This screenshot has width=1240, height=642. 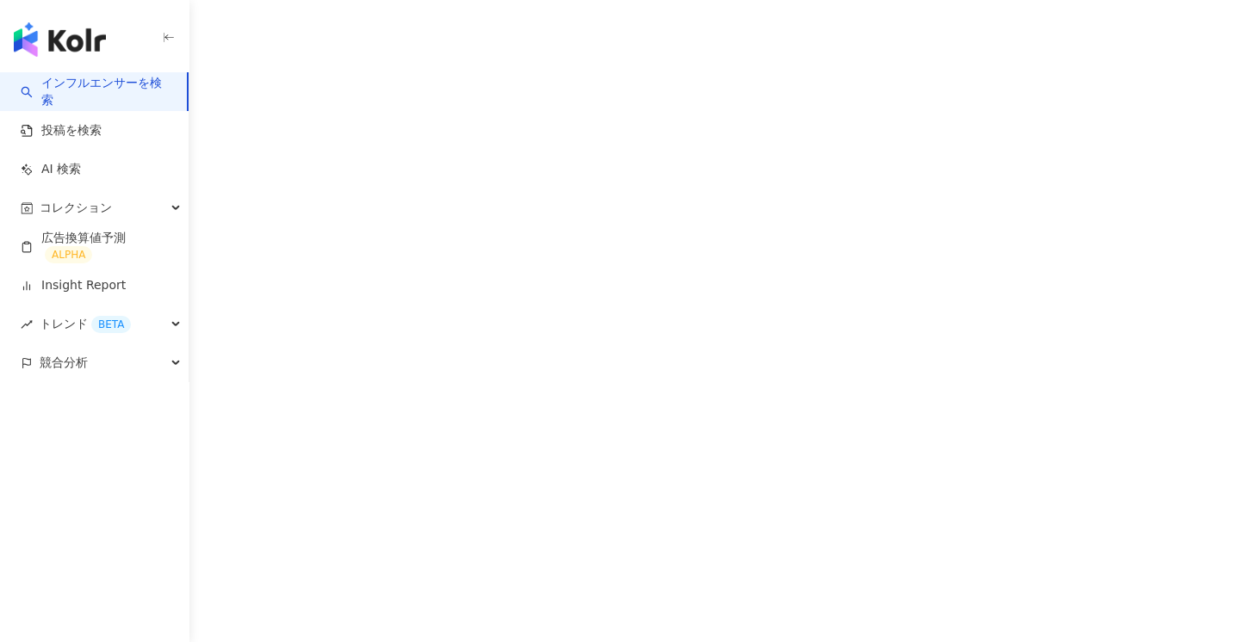 I want to click on a: searchインフルエンサーを検索, so click(x=96, y=91).